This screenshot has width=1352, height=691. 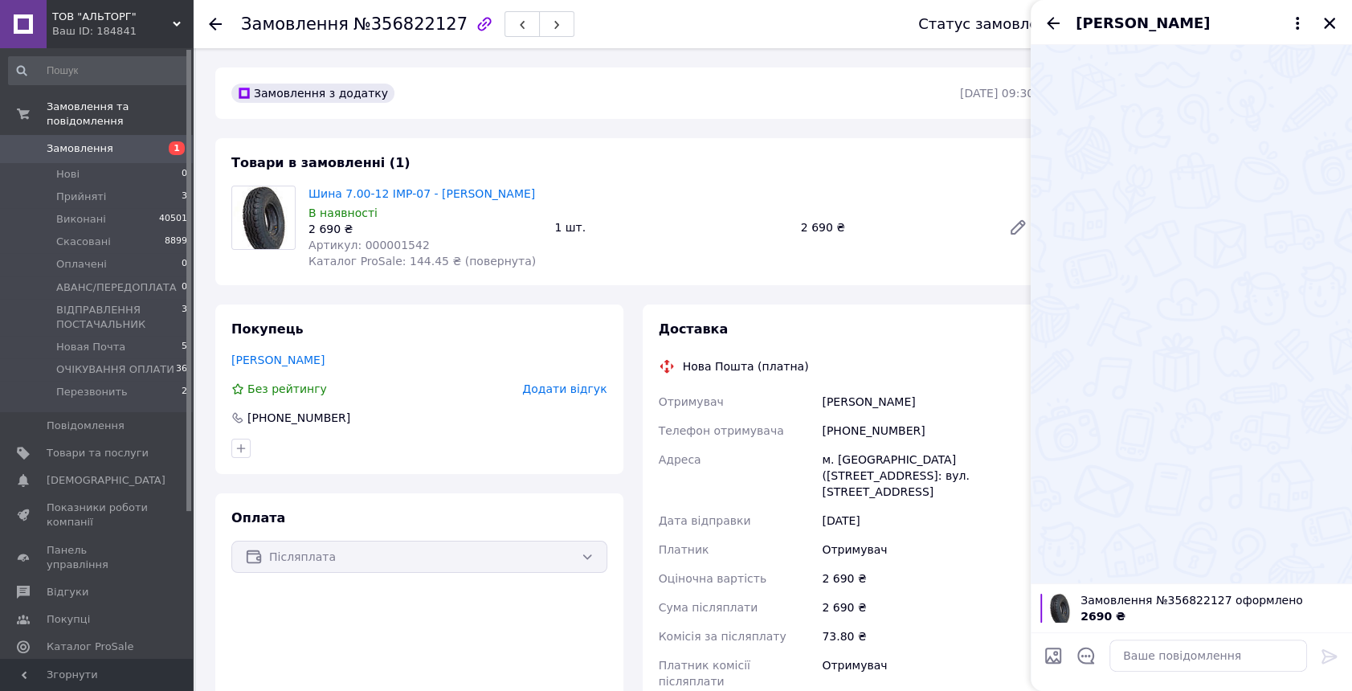 What do you see at coordinates (120, 114) in the screenshot?
I see `span: Замовлення та повідомлення` at bounding box center [120, 114].